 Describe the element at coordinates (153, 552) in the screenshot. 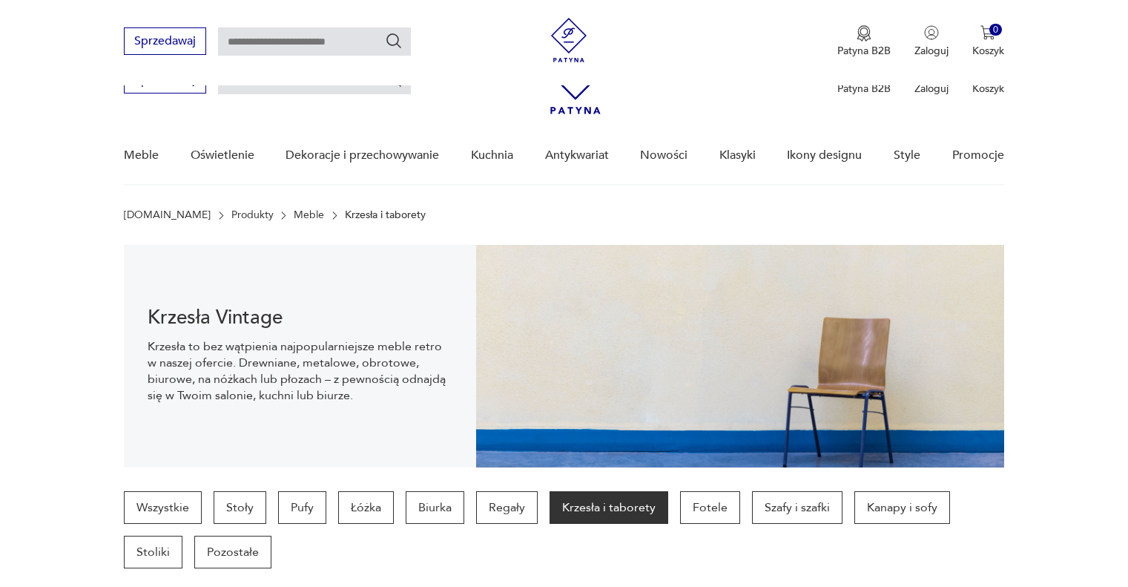

I see `p: Stoliki` at that location.